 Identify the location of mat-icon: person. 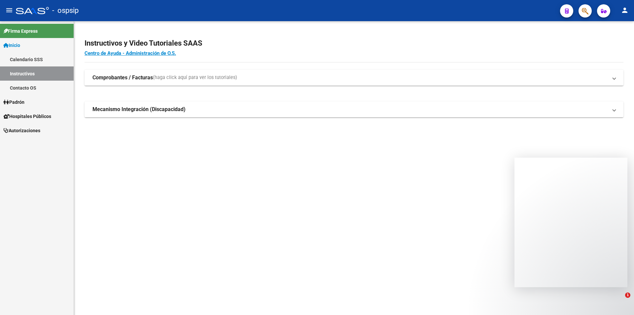
(625, 10).